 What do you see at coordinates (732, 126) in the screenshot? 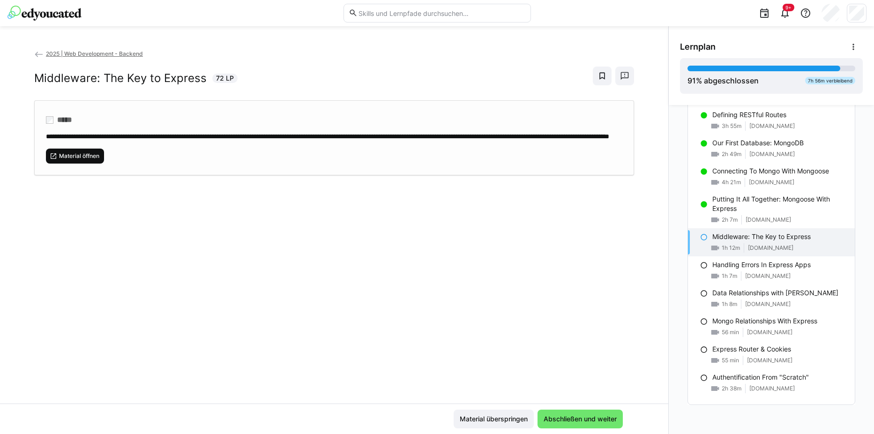
I see `span: 3h 55m` at bounding box center [732, 126].